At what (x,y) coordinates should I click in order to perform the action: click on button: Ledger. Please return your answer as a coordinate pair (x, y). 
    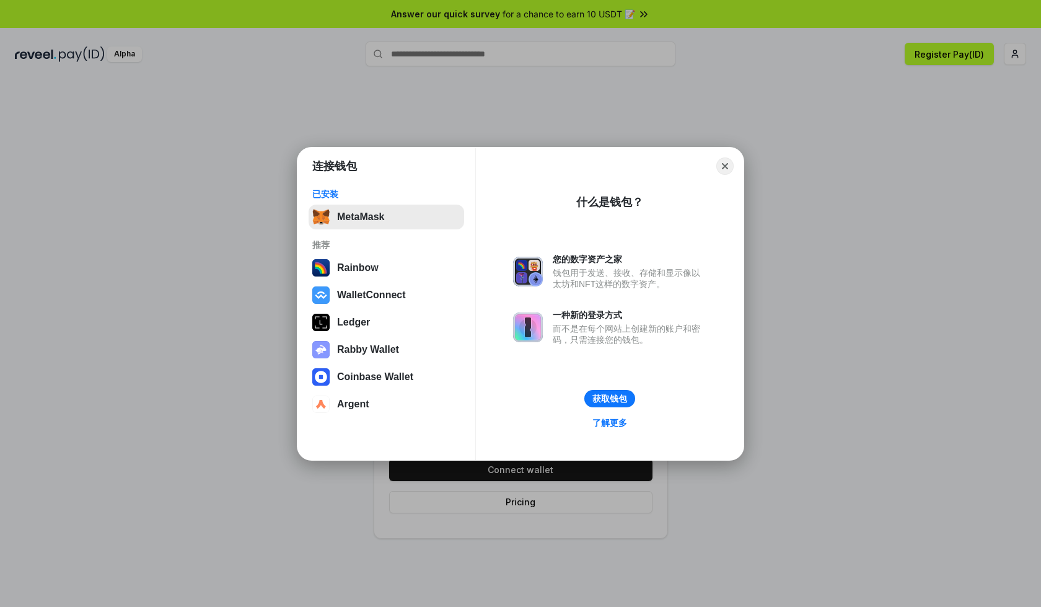
    Looking at the image, I should click on (386, 322).